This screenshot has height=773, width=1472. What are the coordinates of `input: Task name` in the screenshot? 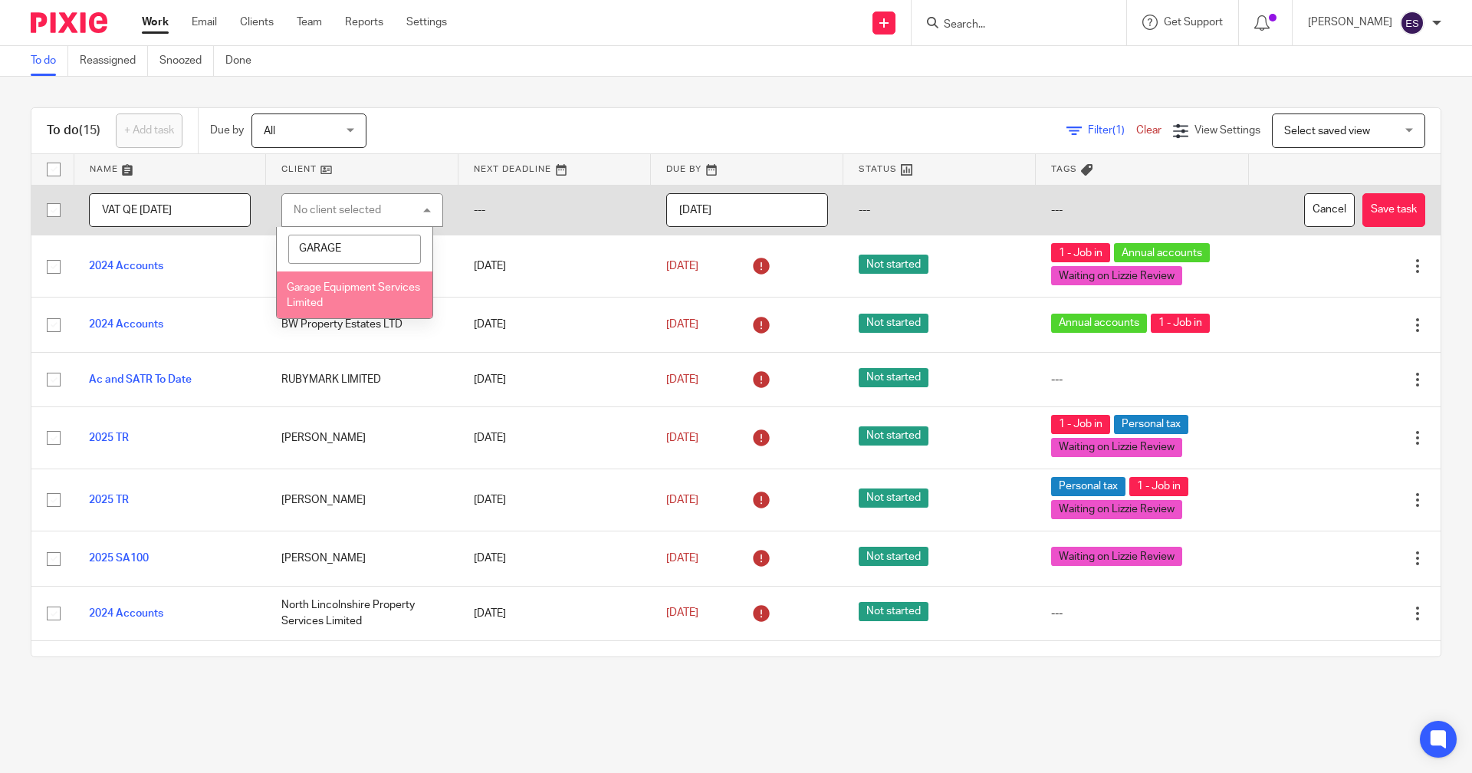 It's located at (169, 210).